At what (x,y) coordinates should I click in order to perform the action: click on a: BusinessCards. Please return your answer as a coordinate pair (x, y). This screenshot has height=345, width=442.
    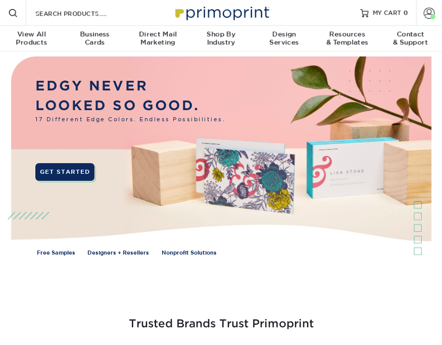
    Looking at the image, I should click on (94, 39).